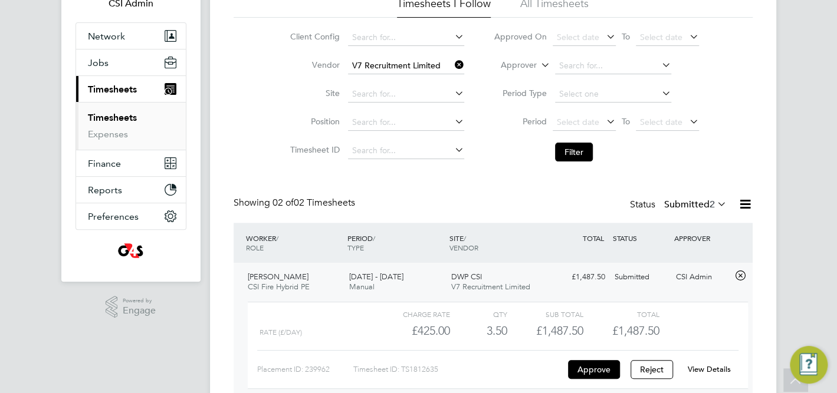 The height and width of the screenshot is (393, 837). Describe the element at coordinates (640, 238) in the screenshot. I see `div: STATUS` at that location.